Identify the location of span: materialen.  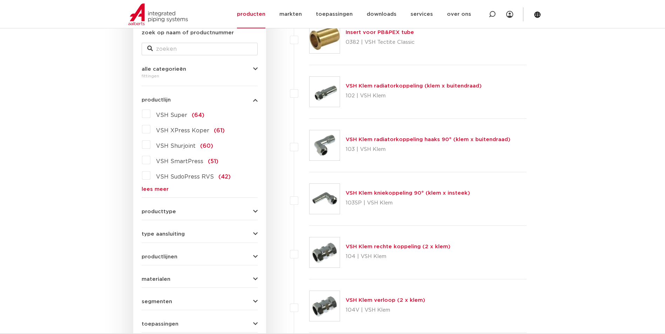
(156, 279).